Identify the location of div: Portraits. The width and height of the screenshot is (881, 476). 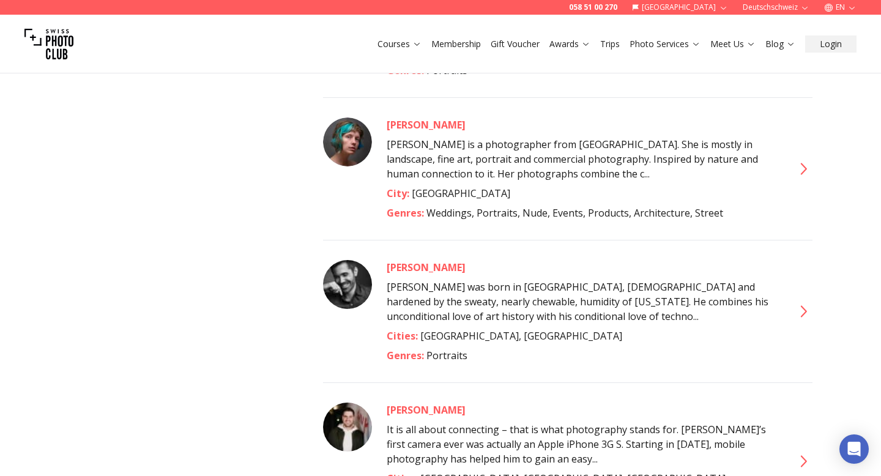
(583, 356).